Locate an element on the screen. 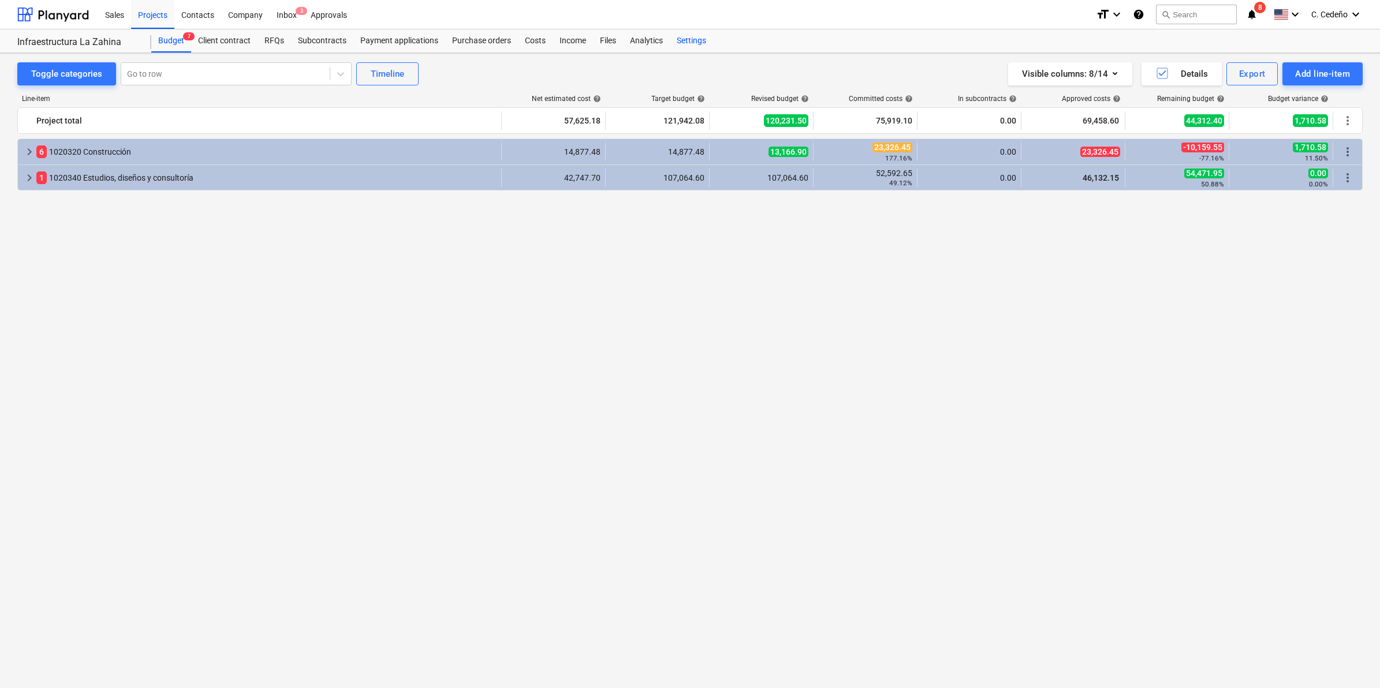 This screenshot has width=1380, height=688. i: format_size is located at coordinates (1103, 14).